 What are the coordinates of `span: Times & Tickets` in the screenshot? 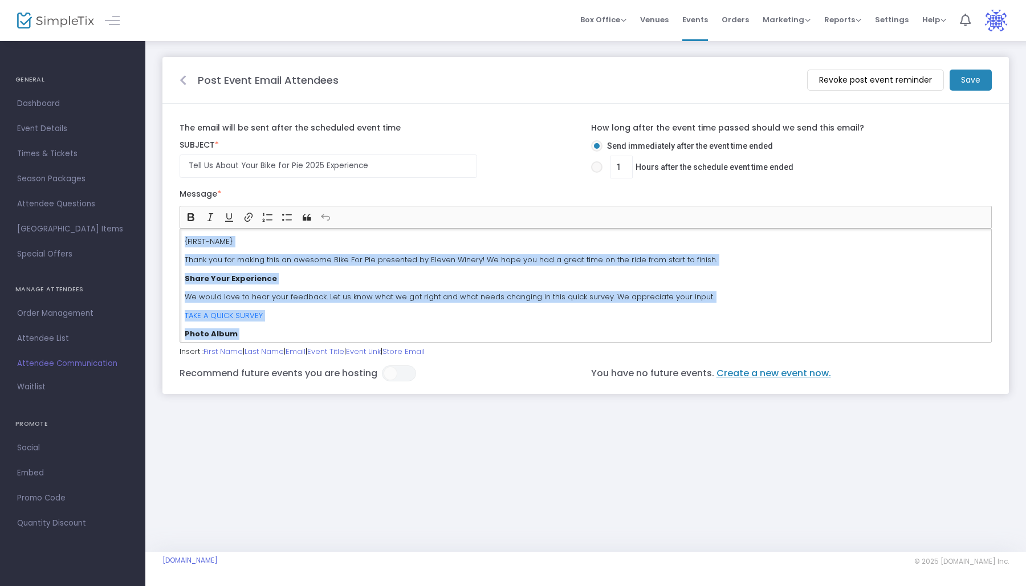 It's located at (72, 154).